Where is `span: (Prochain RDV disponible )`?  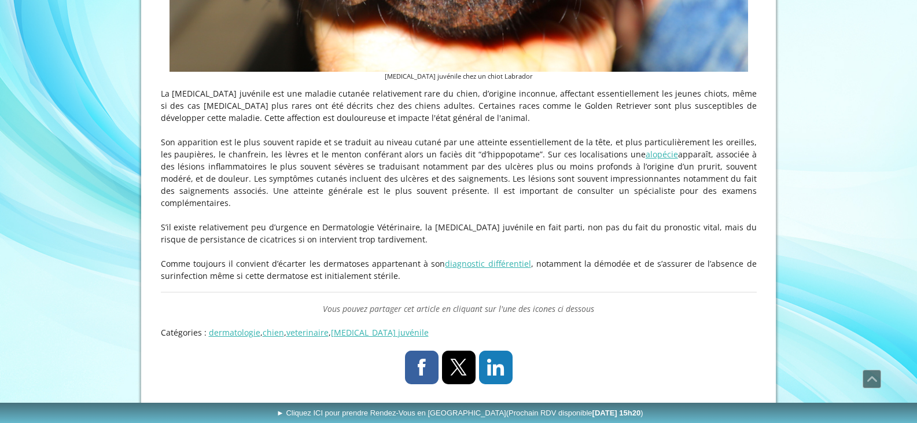
span: (Prochain RDV disponible ) is located at coordinates (575, 413).